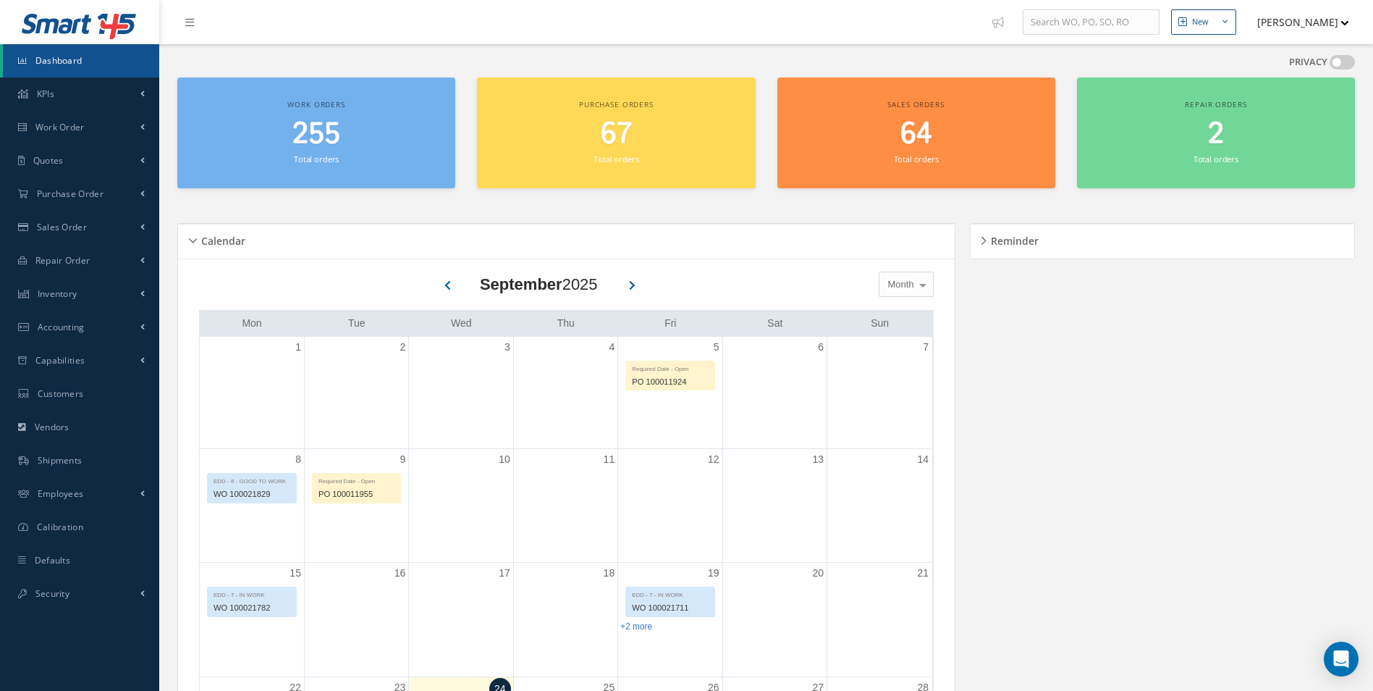 This screenshot has width=1373, height=691. Describe the element at coordinates (356, 494) in the screenshot. I see `div: PO 100011955` at that location.